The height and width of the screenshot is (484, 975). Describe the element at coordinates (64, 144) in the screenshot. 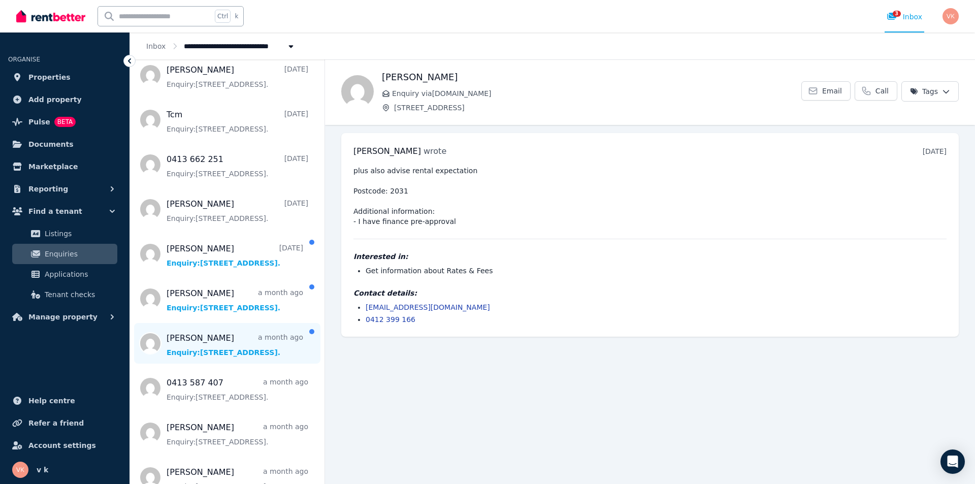

I see `a: Documents` at that location.